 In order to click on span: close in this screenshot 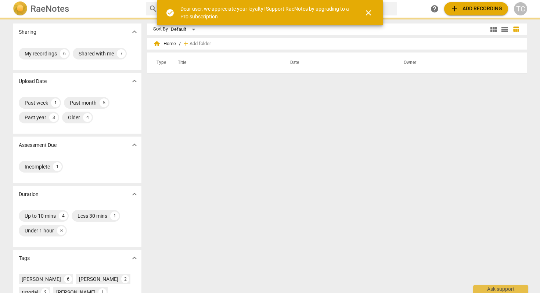, I will do `click(368, 13)`.